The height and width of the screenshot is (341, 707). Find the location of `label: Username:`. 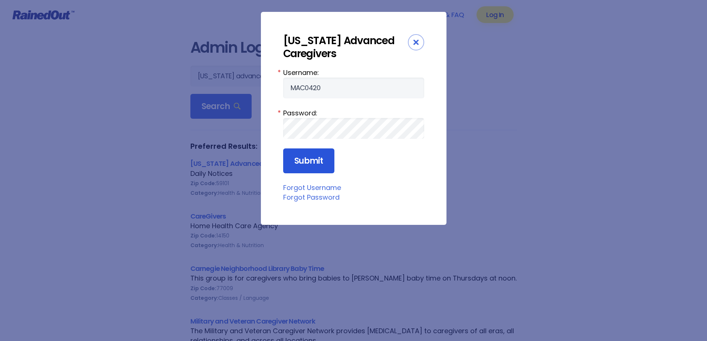

label: Username: is located at coordinates (354, 72).